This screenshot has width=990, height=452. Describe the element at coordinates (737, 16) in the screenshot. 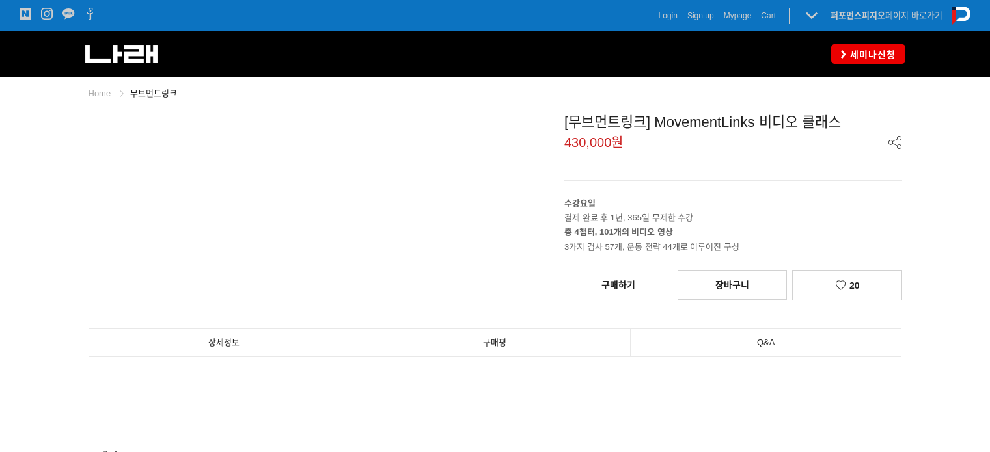

I see `span: Mypage` at that location.